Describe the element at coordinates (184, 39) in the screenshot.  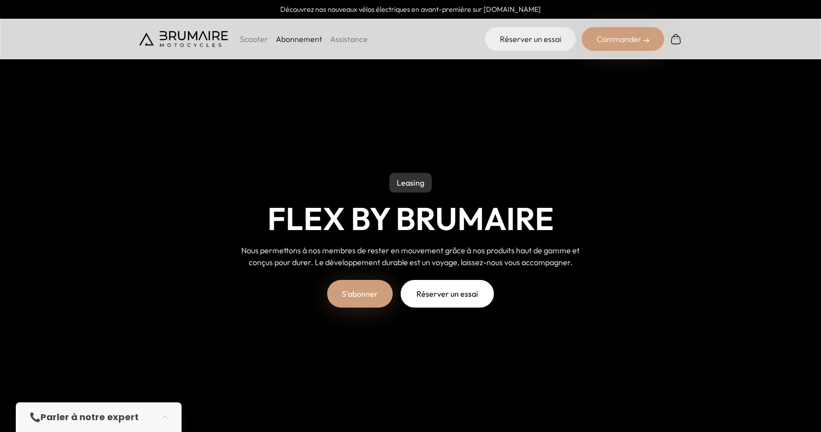
I see `img: Brumaire Motocycles` at that location.